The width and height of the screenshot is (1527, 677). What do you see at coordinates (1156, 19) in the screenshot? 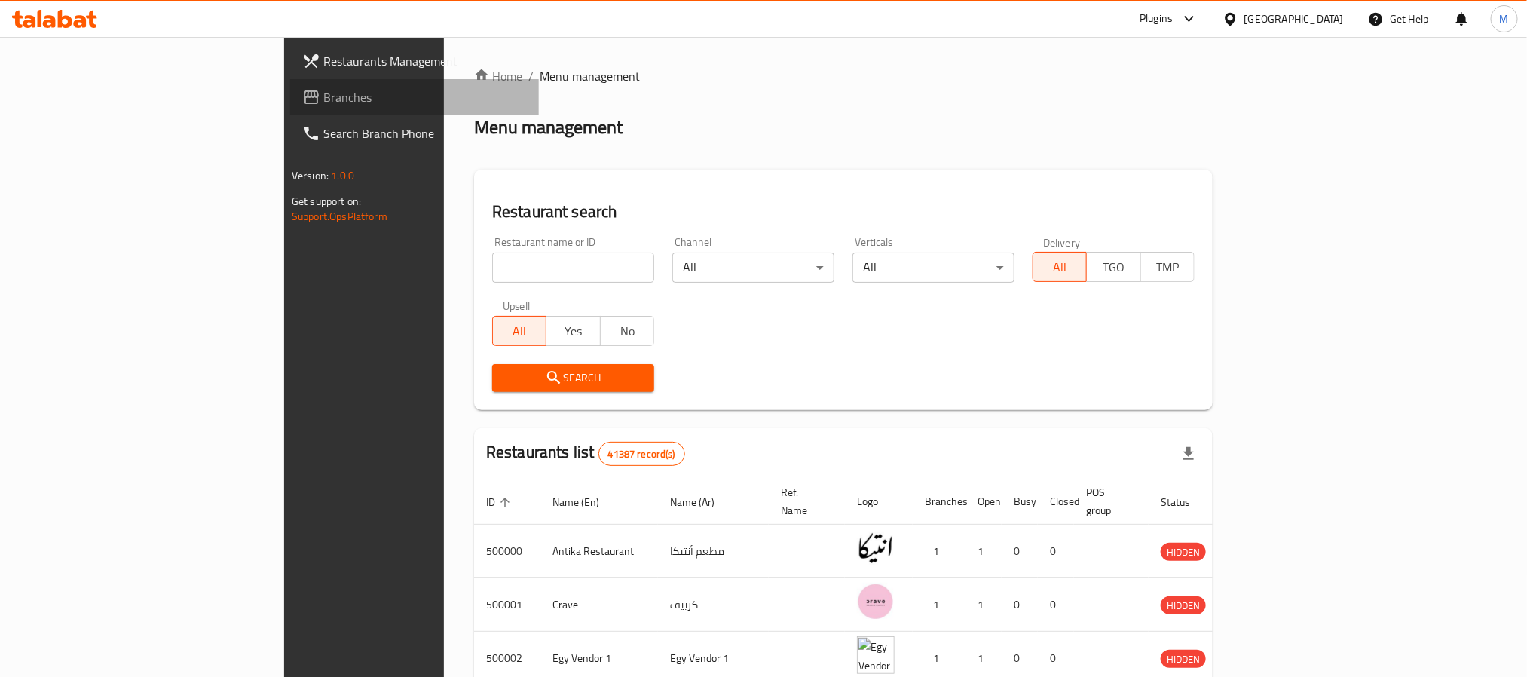
I see `div: Plugins` at bounding box center [1156, 19].